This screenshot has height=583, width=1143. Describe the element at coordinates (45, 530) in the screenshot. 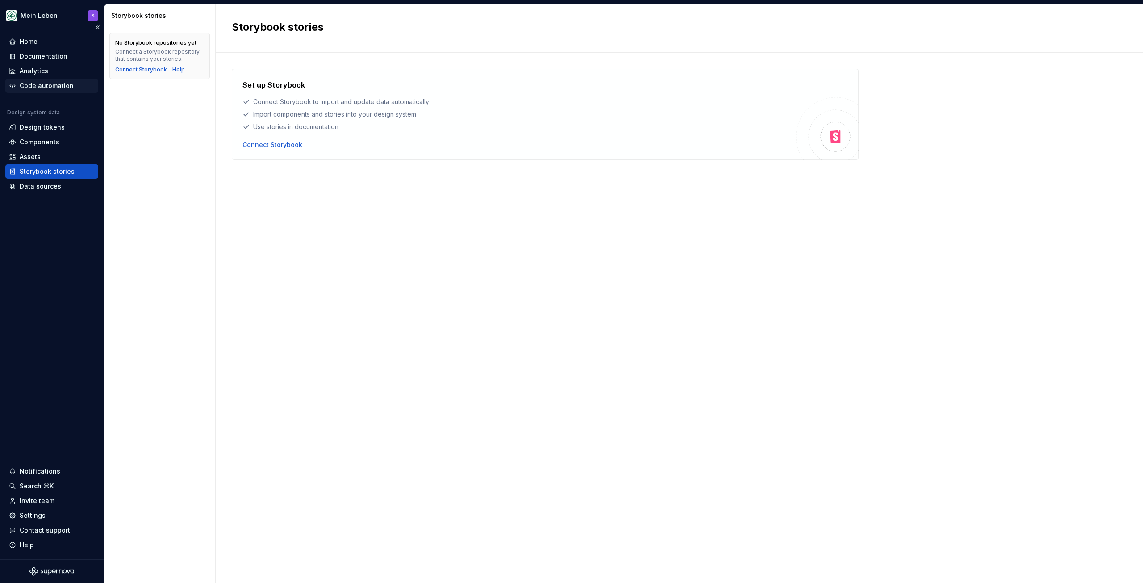

I see `div: Contact support` at that location.